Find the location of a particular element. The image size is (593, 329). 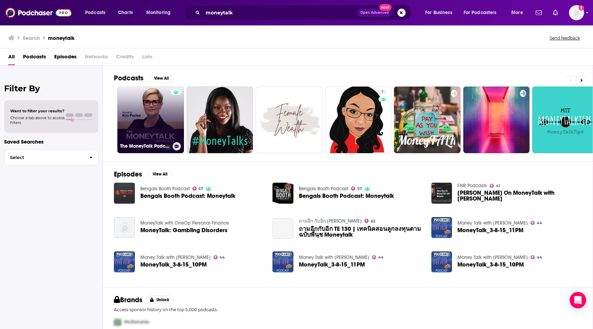

a: Podchaser - Follow, Share and Rate Podcasts is located at coordinates (38, 13).